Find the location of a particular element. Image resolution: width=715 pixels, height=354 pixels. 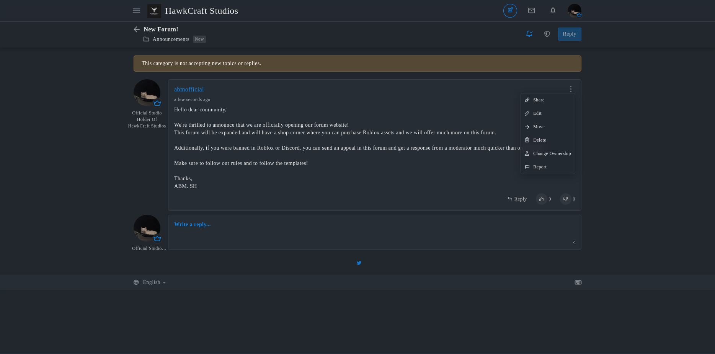

a: HawkCraft Studios is located at coordinates (196, 11).